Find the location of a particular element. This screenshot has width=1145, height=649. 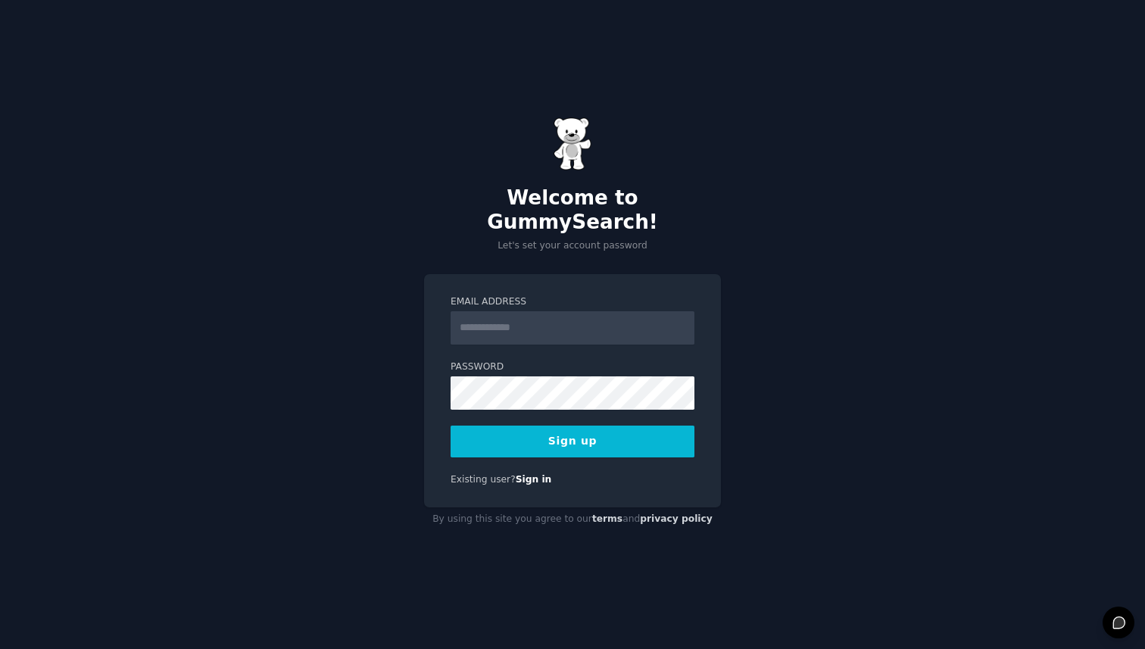

img: Gummy Bear is located at coordinates (573, 144).